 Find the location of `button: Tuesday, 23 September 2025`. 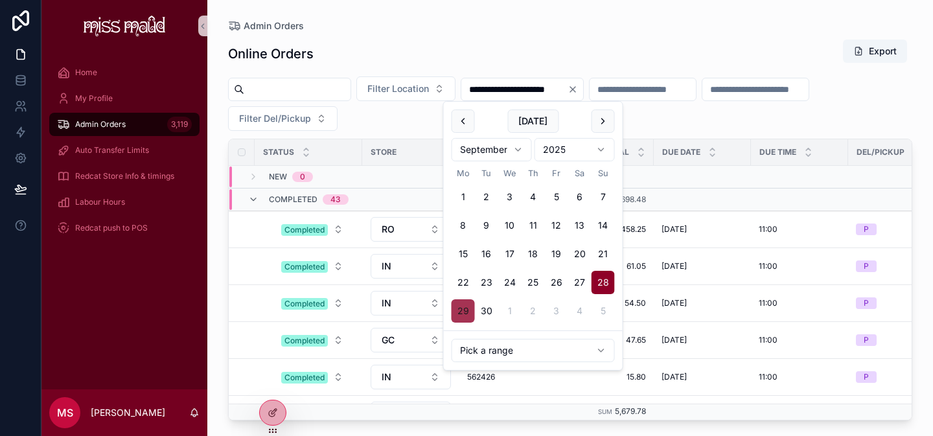

button: Tuesday, 23 September 2025 is located at coordinates (486, 282).